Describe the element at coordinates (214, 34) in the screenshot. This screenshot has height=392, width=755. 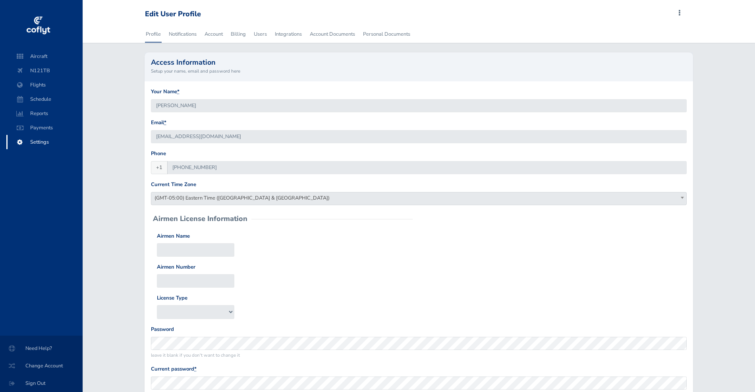
I see `a: Account` at that location.